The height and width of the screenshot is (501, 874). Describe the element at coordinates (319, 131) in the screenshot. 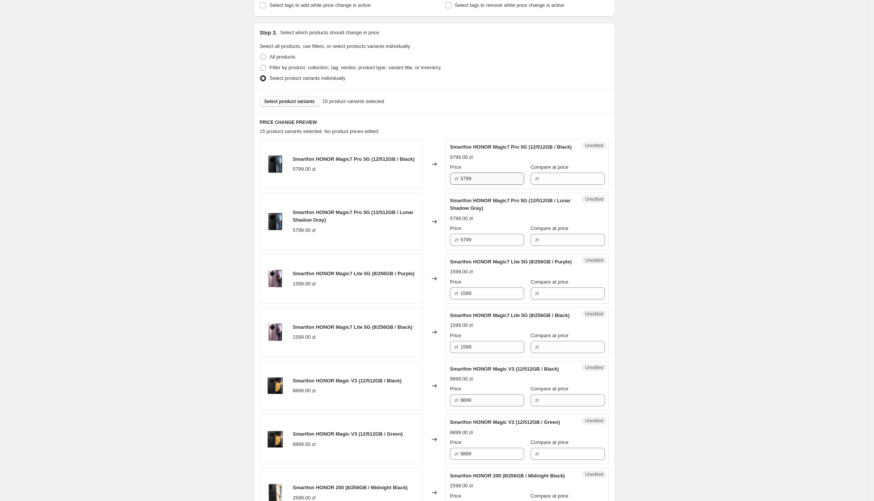

I see `span: 15 product variants selected. No product prices edited:` at that location.